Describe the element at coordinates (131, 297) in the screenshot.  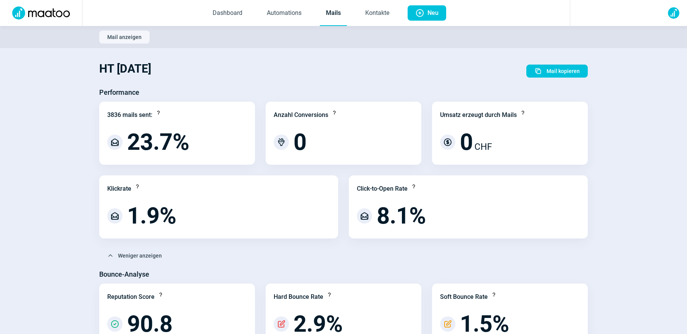
I see `div: Reputation Score` at that location.